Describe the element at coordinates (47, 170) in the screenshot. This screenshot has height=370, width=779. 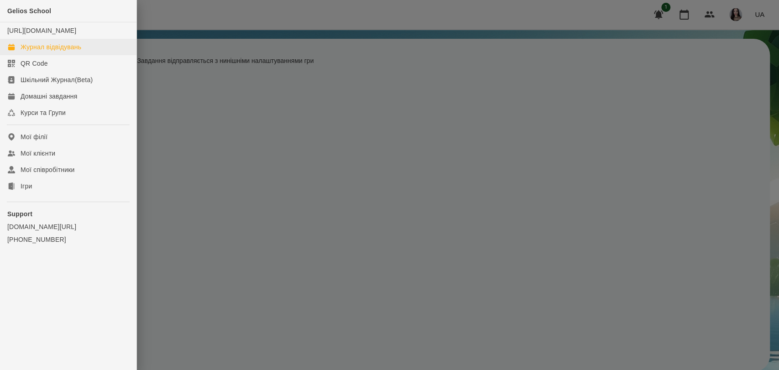
I see `div: Мої співробітники` at that location.